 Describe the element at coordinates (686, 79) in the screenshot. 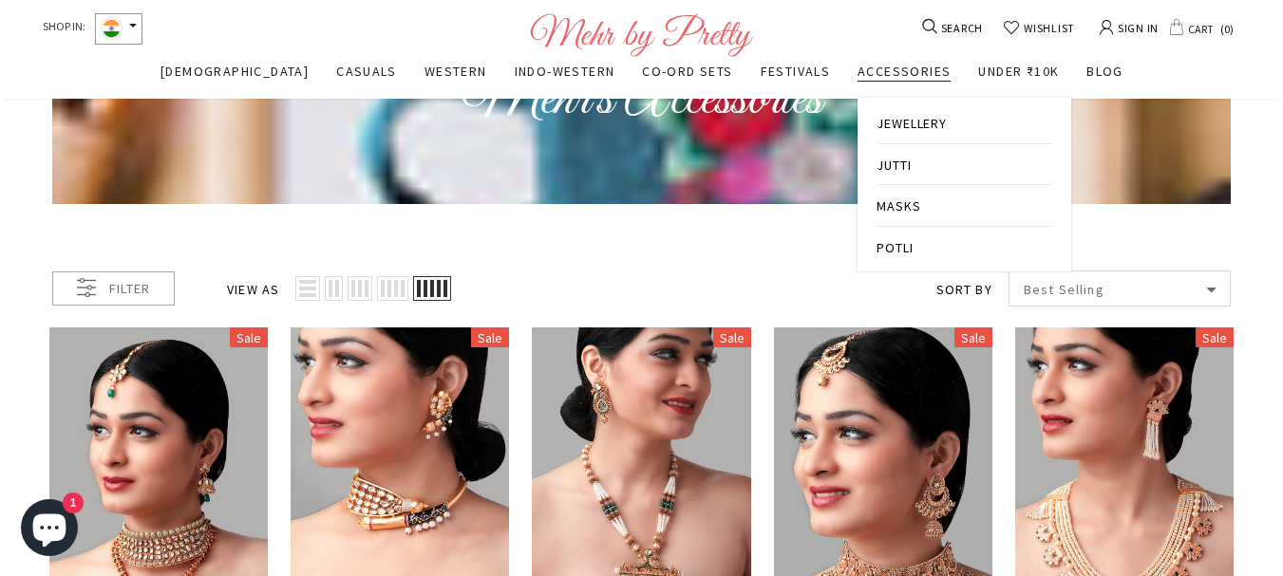

I see `a: CO-ORD SETS` at that location.